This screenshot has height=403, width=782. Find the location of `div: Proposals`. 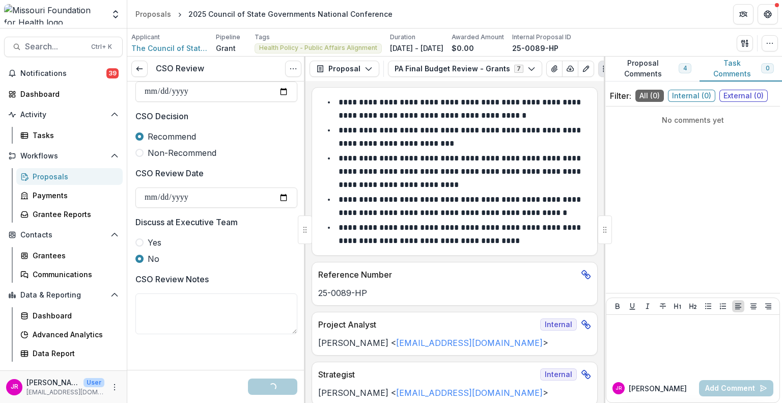

div: Proposals is located at coordinates (153, 14).